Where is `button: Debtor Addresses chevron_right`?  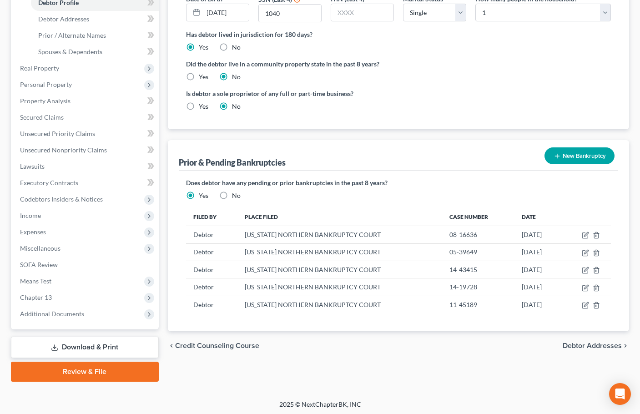
button: Debtor Addresses chevron_right is located at coordinates (596, 346).